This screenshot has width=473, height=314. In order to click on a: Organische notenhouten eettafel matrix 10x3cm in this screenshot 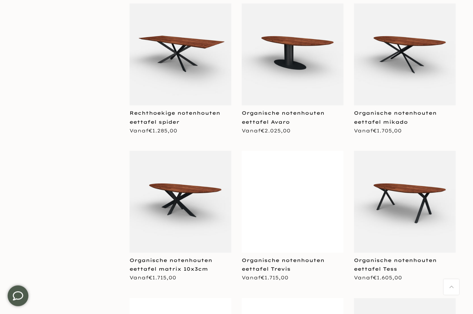, I will do `click(171, 265)`.